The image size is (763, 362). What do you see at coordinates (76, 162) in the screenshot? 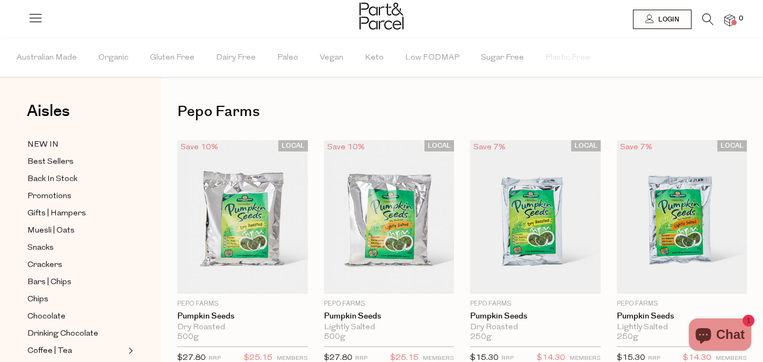
I see `a: Best Sellers` at bounding box center [76, 162].